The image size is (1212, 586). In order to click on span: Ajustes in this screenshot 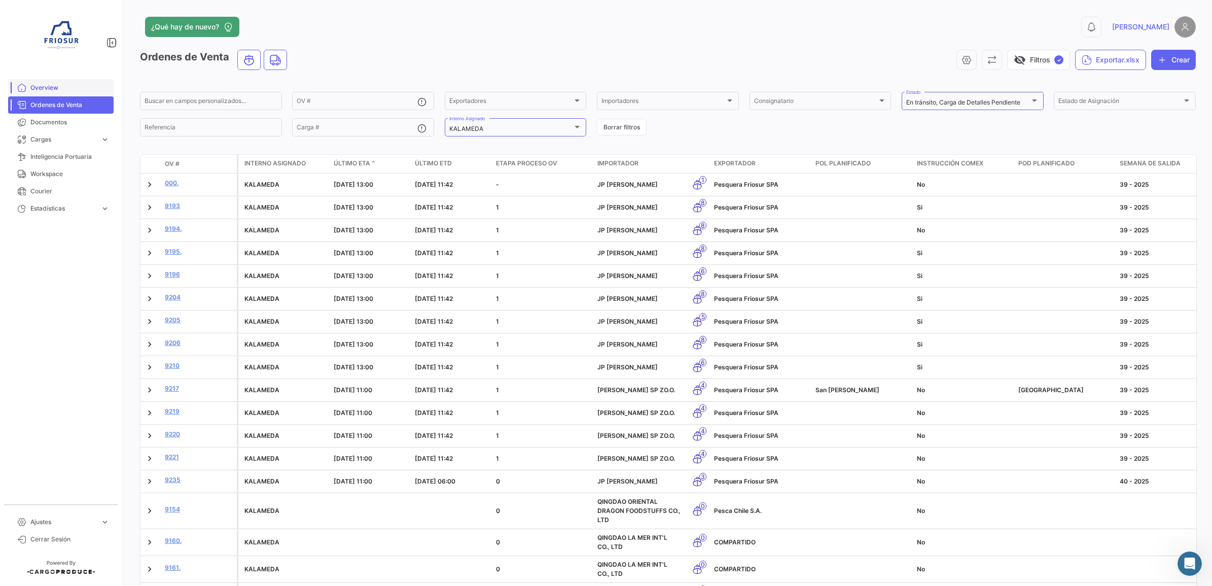, I will do `click(63, 522)`.